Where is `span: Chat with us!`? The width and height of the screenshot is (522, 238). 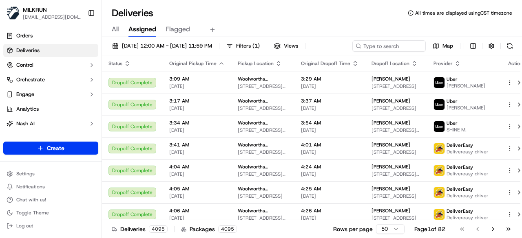 span: Chat with us! is located at coordinates (31, 200).